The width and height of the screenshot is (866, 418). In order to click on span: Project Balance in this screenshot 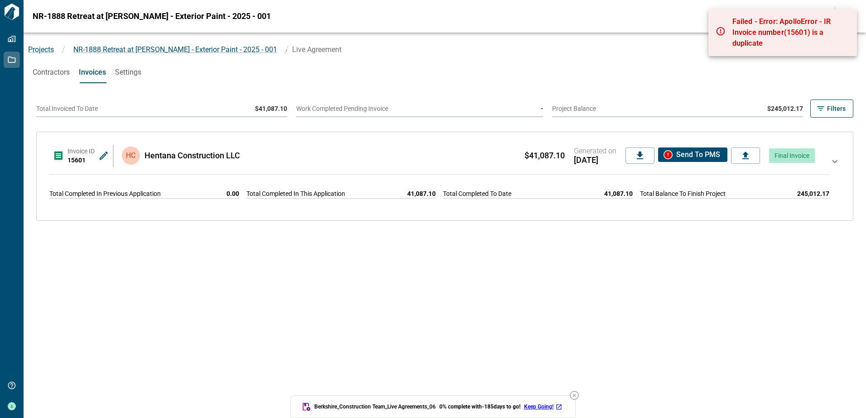, I will do `click(574, 109)`.